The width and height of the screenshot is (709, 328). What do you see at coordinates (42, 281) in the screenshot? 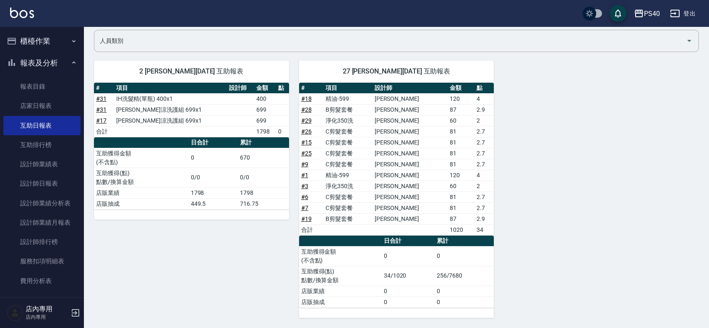
I see `a: 費用分析表` at bounding box center [42, 281].